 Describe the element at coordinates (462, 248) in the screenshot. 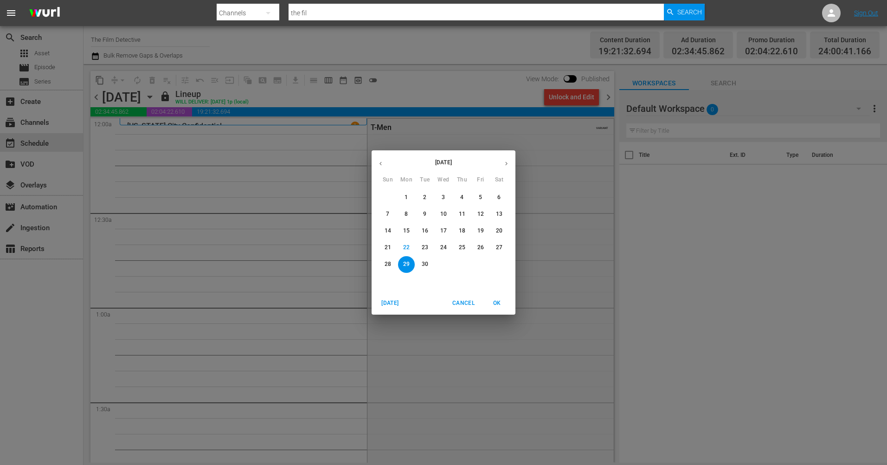

I see `button: 25` at that location.